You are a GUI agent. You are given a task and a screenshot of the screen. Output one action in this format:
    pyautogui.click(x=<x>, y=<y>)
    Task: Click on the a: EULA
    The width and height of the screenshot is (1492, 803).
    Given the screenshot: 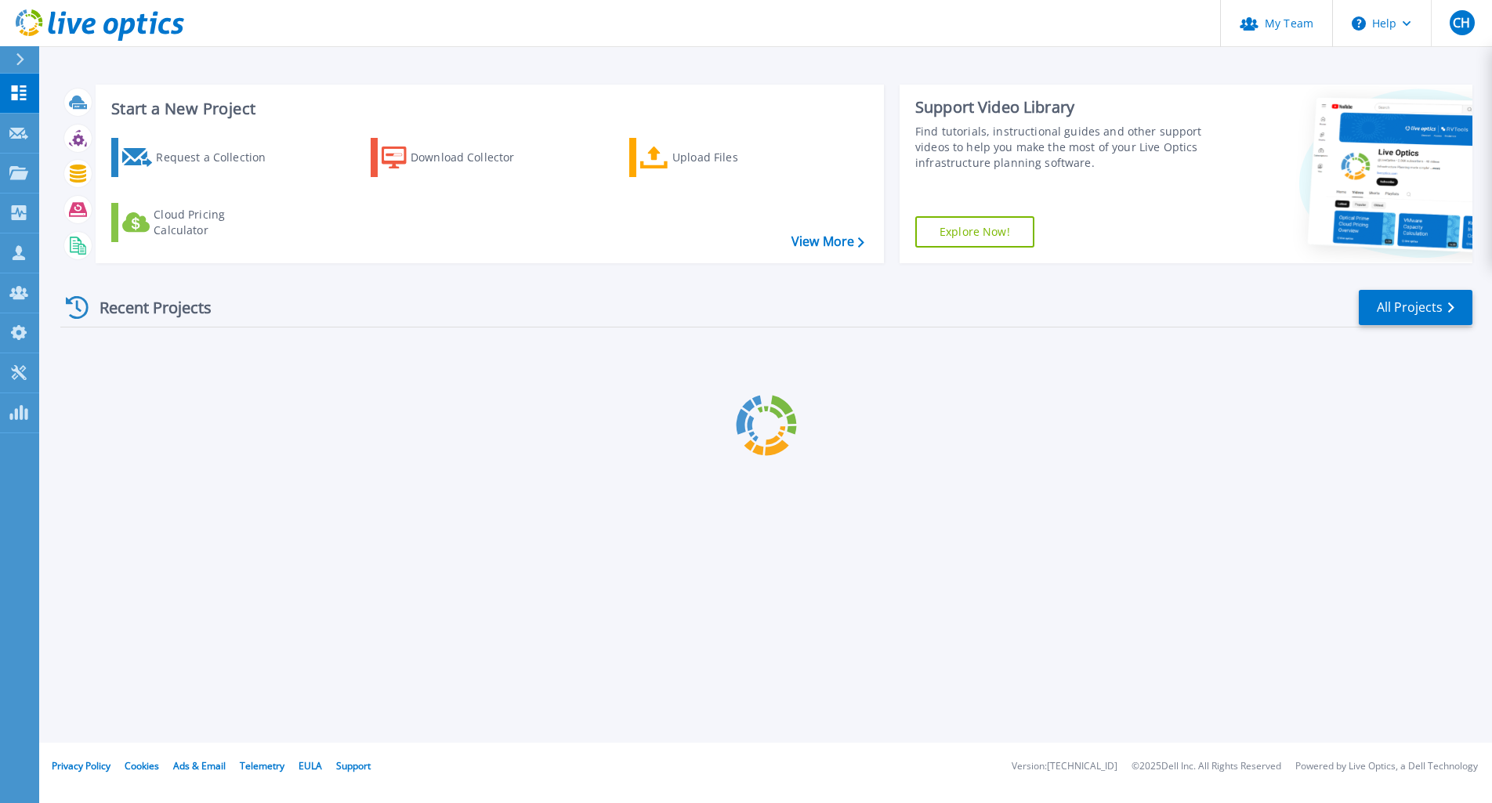 What is the action you would take?
    pyautogui.click(x=310, y=765)
    